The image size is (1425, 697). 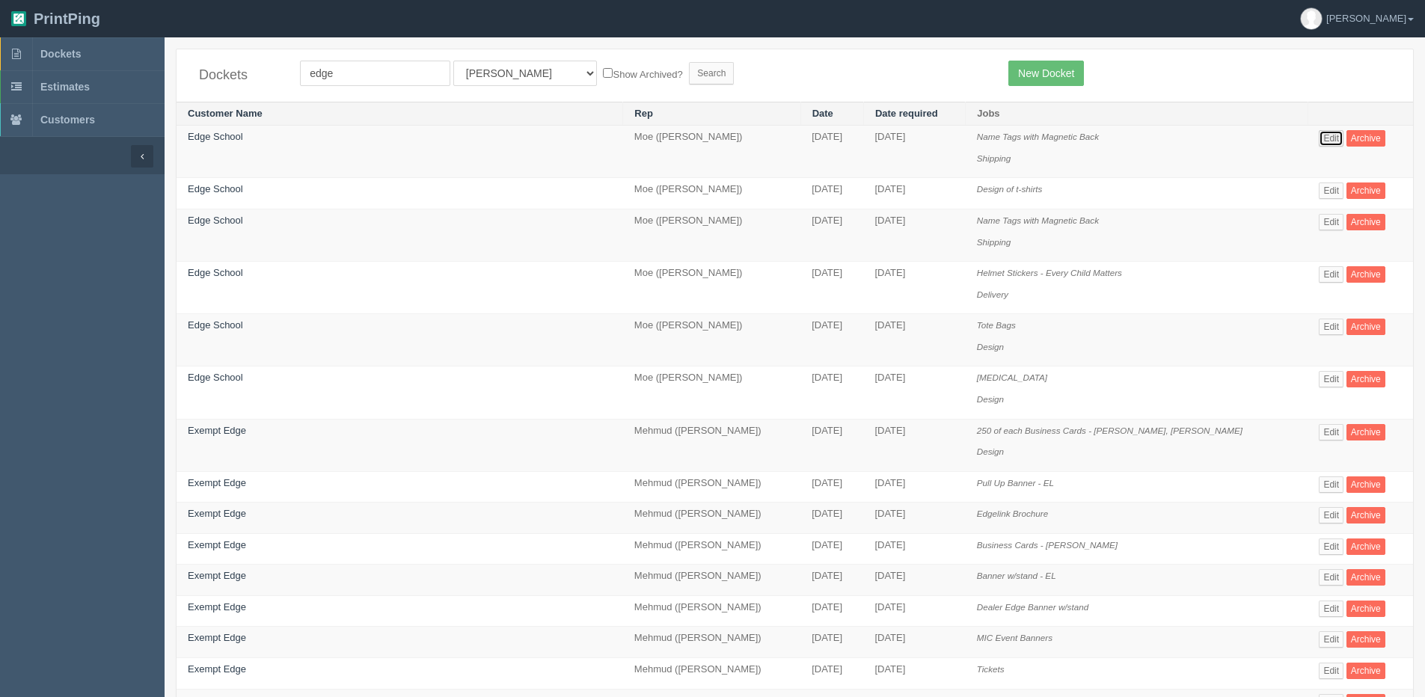 What do you see at coordinates (19, 19) in the screenshot?
I see `img: logo-3e63b451c926e2ac314895c53de4908e5d424f24456219fb08d385ab2e579770.png` at bounding box center [19, 19].